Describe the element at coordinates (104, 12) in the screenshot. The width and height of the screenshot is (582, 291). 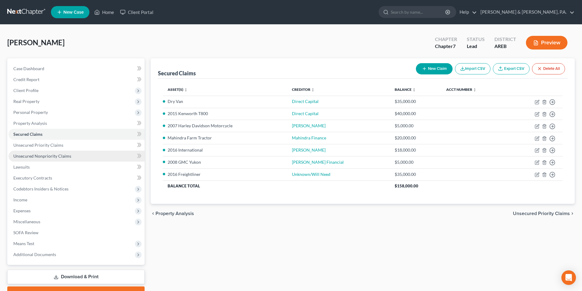
I see `a: Home` at that location.